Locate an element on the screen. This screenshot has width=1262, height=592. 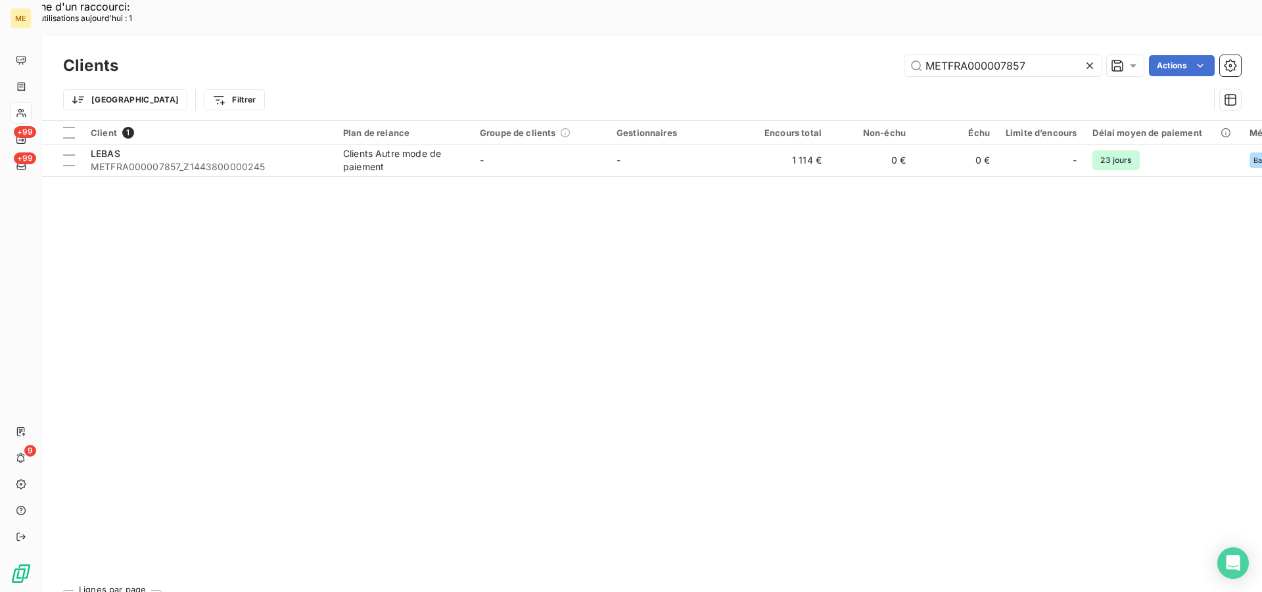
span: 9 is located at coordinates (30, 451).